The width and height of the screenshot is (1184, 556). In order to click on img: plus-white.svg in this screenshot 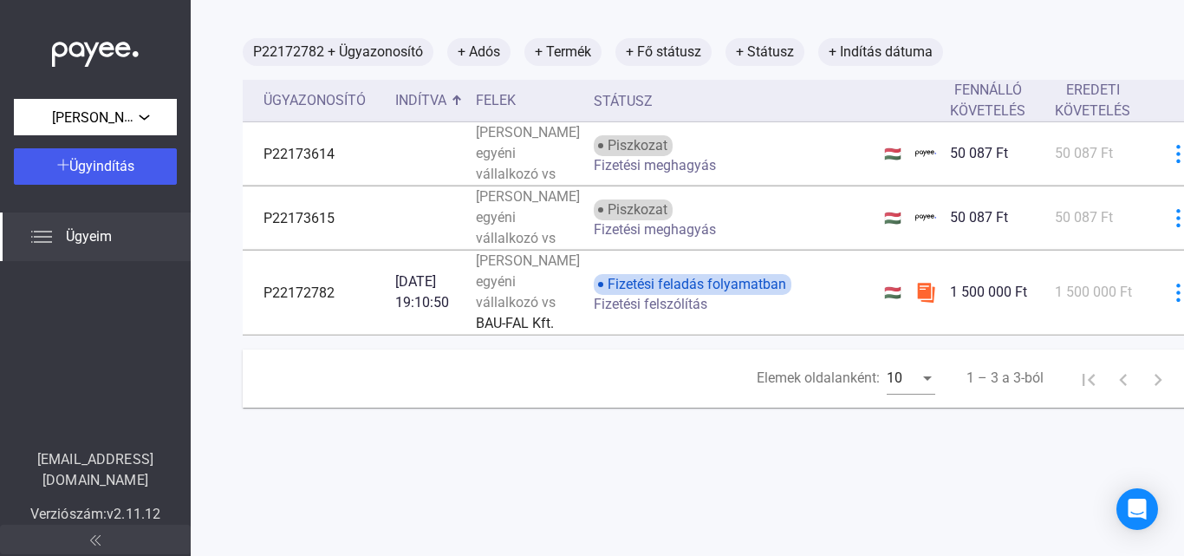, I will do `click(63, 165)`.